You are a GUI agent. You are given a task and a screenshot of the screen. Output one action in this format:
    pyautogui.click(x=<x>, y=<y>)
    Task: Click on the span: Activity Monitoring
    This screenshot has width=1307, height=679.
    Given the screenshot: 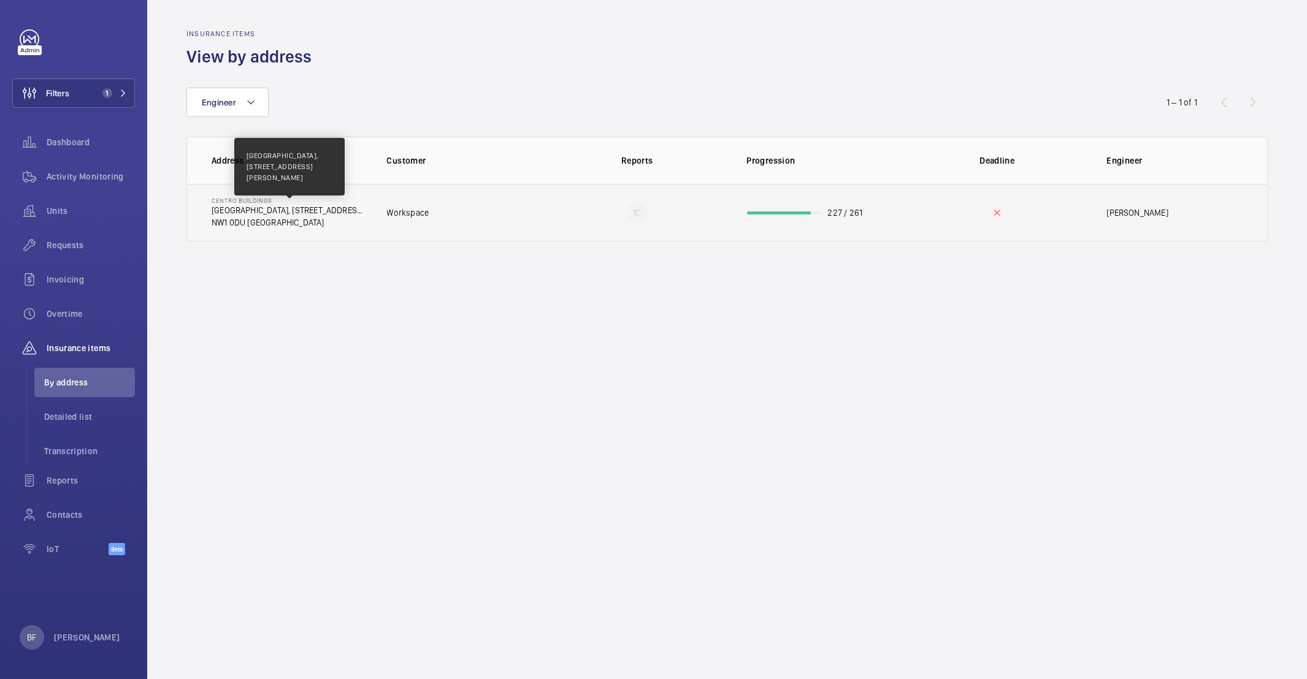 What is the action you would take?
    pyautogui.click(x=91, y=177)
    